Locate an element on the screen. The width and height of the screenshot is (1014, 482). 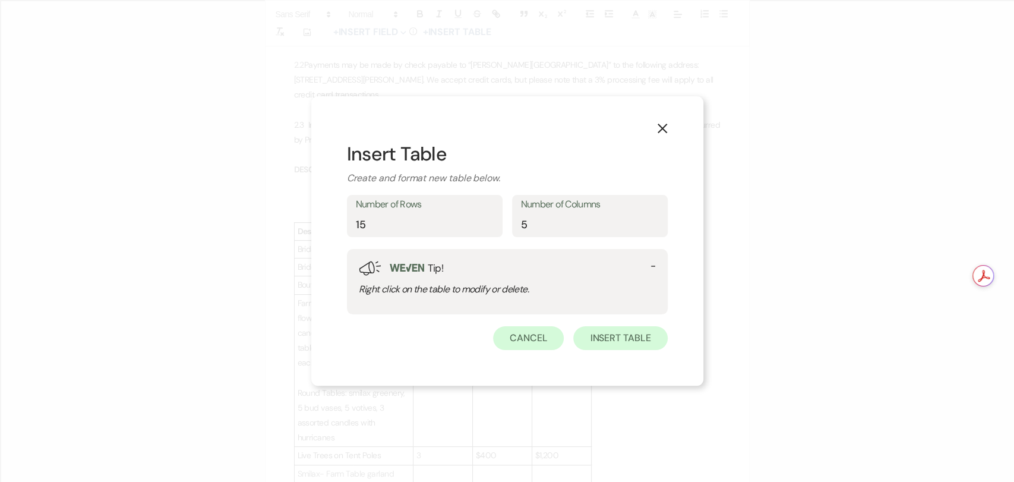
p: Create and format new table below. is located at coordinates (507, 178).